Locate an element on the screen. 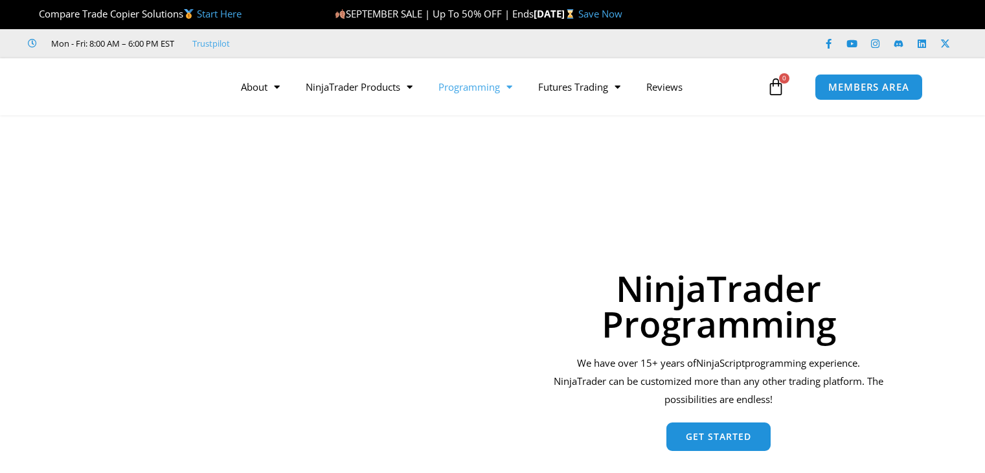  span: NinjaScript is located at coordinates (720, 363).